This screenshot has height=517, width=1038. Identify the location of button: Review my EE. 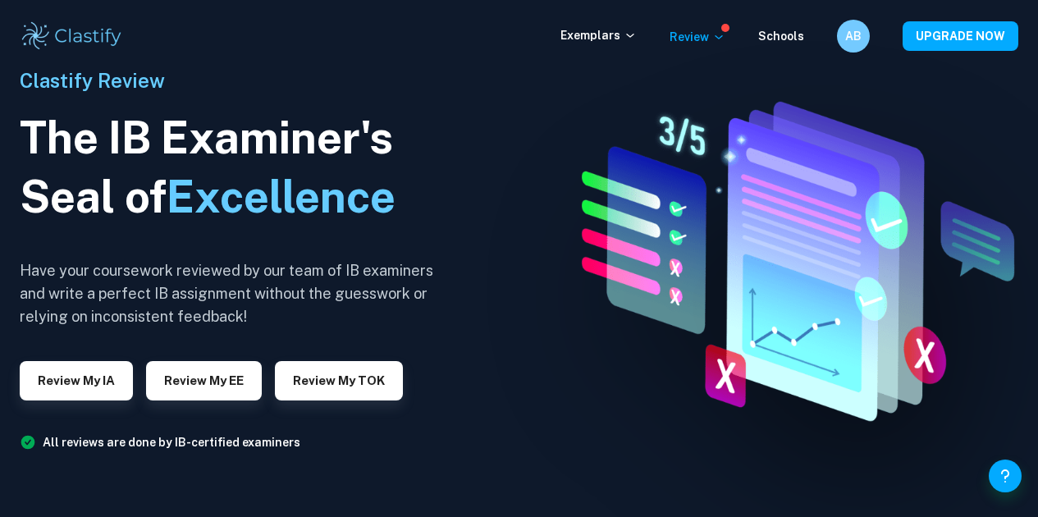
(204, 381).